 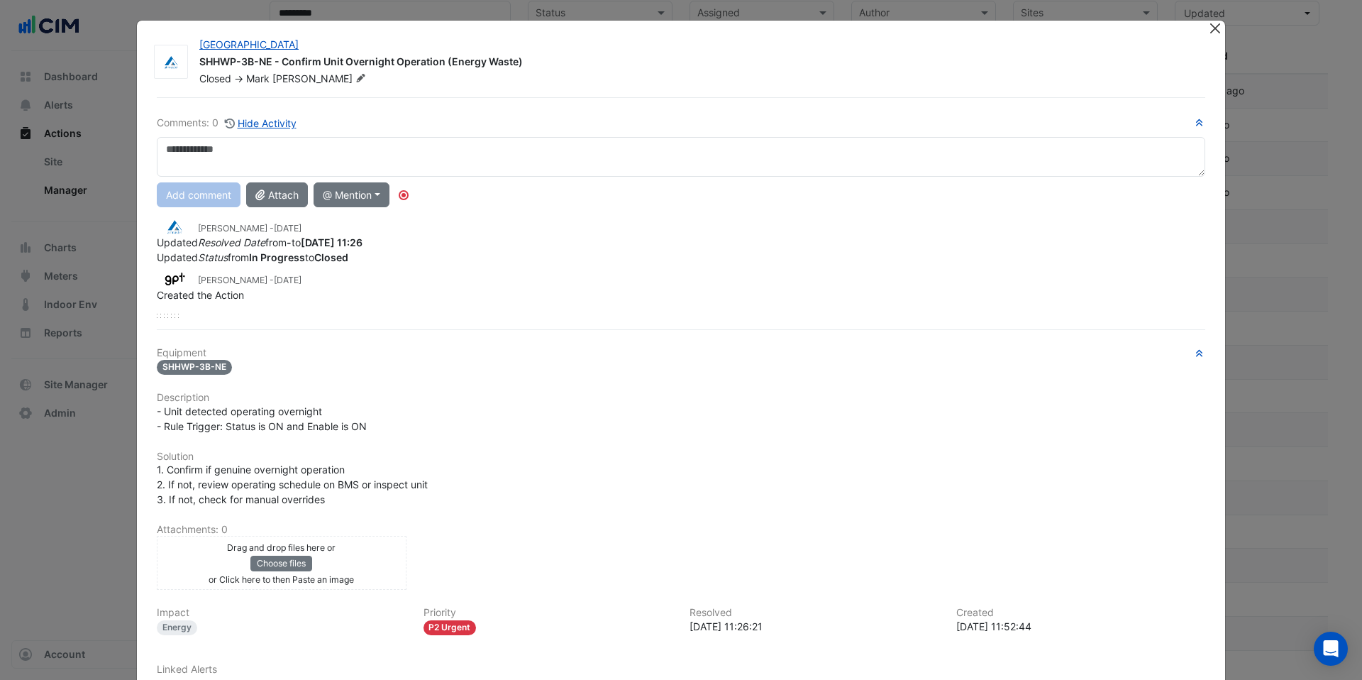 I want to click on div: Energy, so click(x=177, y=627).